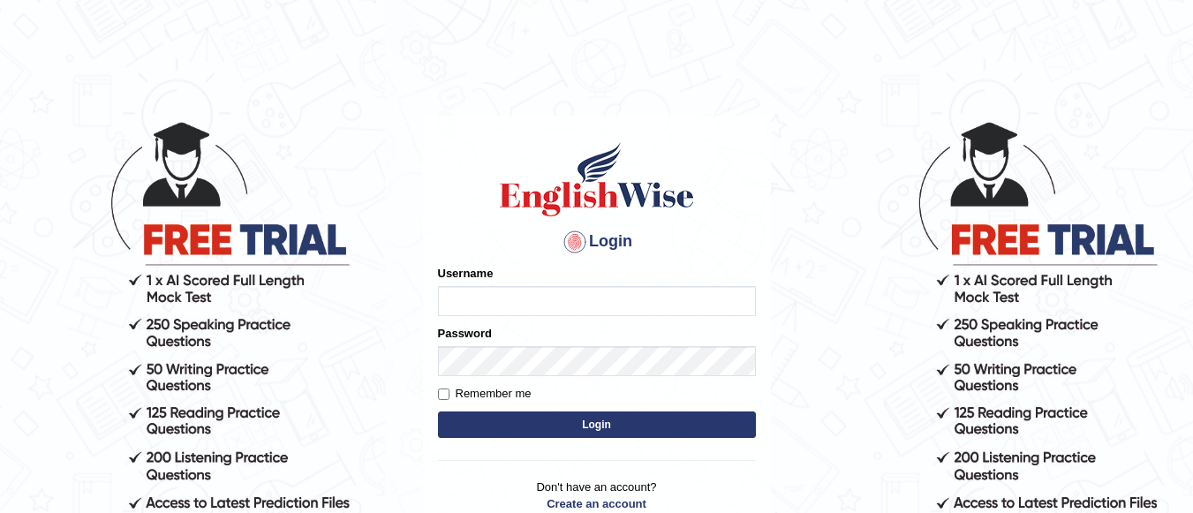 This screenshot has height=513, width=1193. What do you see at coordinates (443, 394) in the screenshot?
I see `input: Remember me` at bounding box center [443, 394].